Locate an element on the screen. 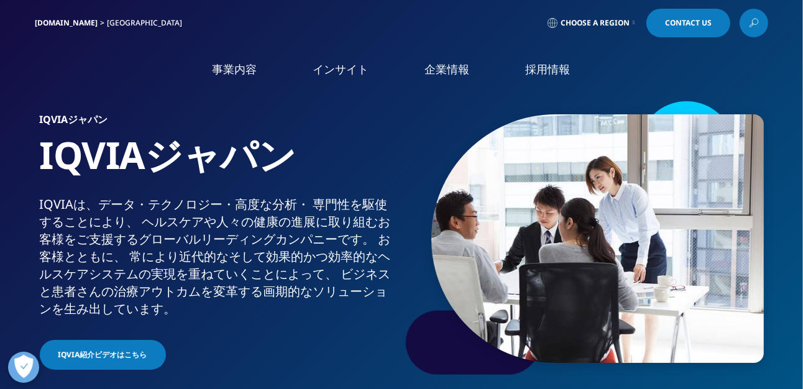  a: 事業内容 is located at coordinates (234, 69).